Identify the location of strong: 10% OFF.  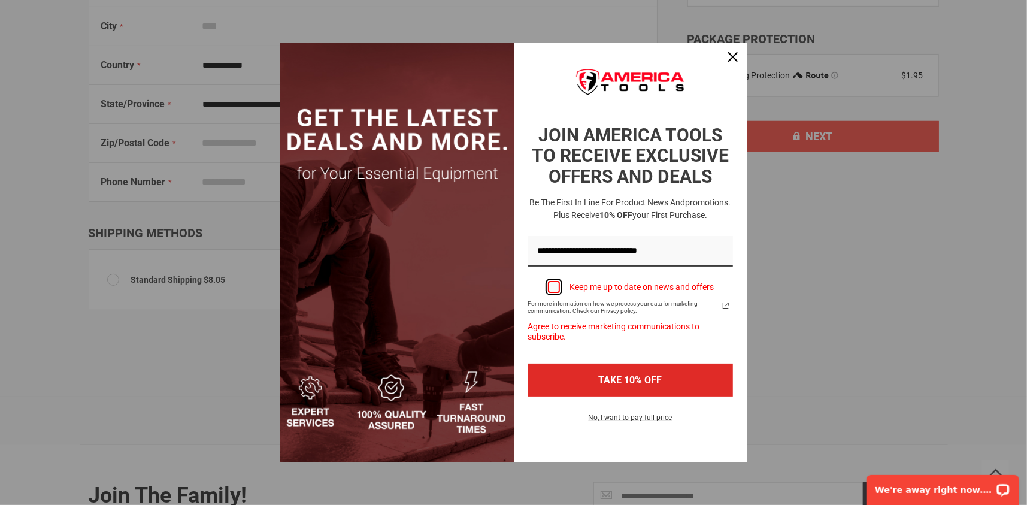
(616, 215).